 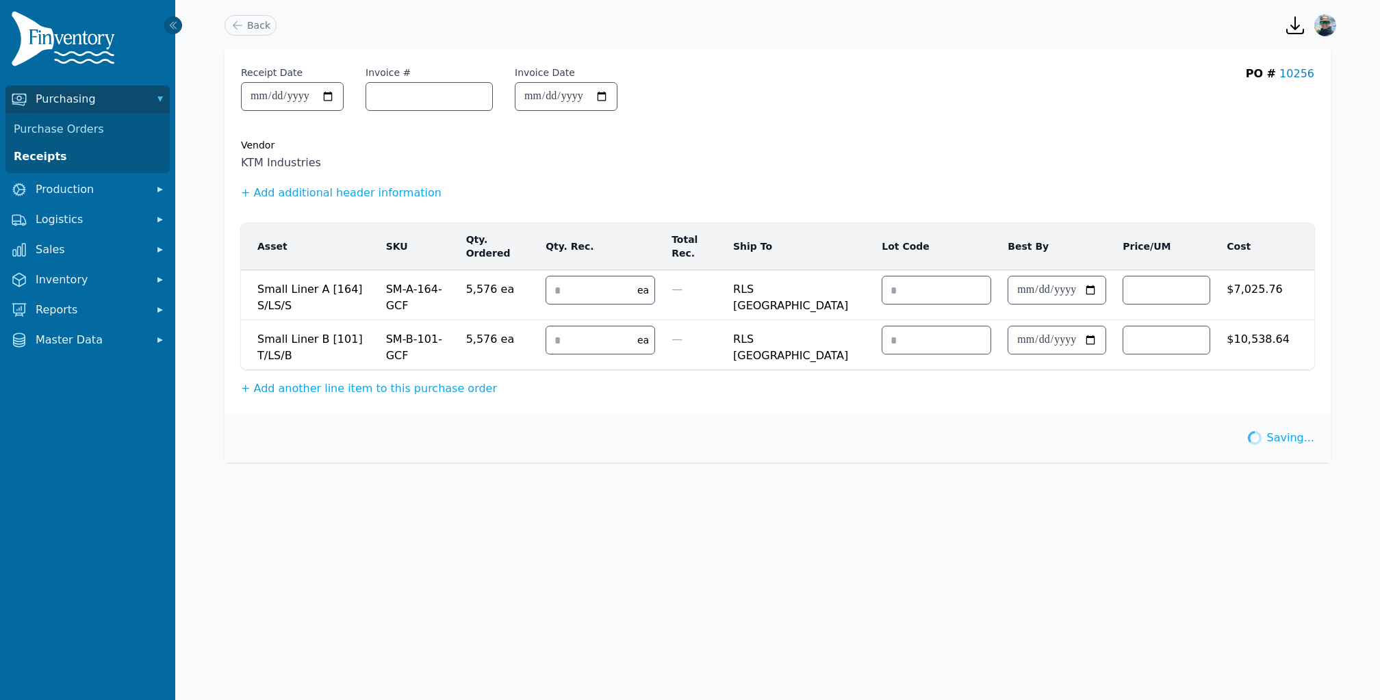 I want to click on label: Receipt Date, so click(x=272, y=73).